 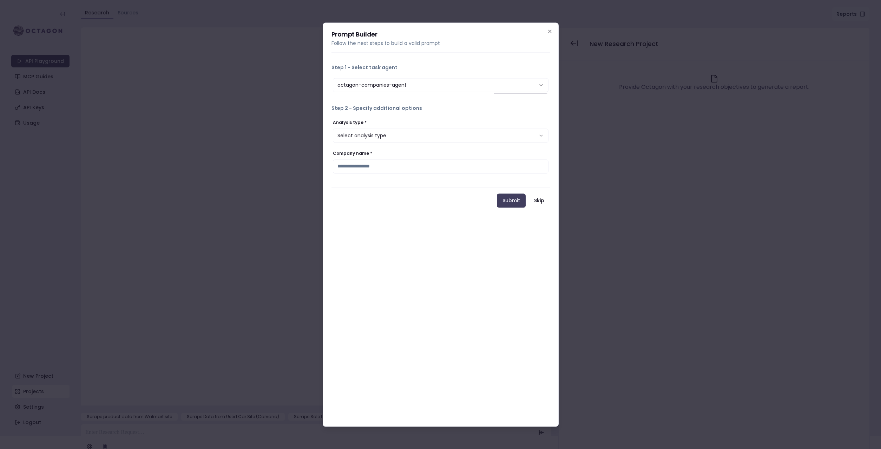 What do you see at coordinates (511, 201) in the screenshot?
I see `button: Submit` at bounding box center [511, 201].